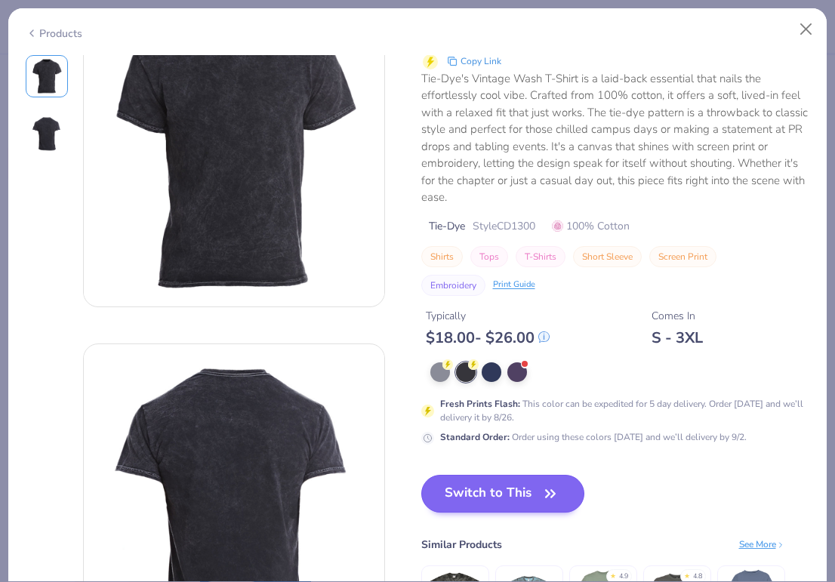 The height and width of the screenshot is (582, 835). What do you see at coordinates (462, 545) in the screenshot?
I see `div: Similar Products` at bounding box center [462, 545].